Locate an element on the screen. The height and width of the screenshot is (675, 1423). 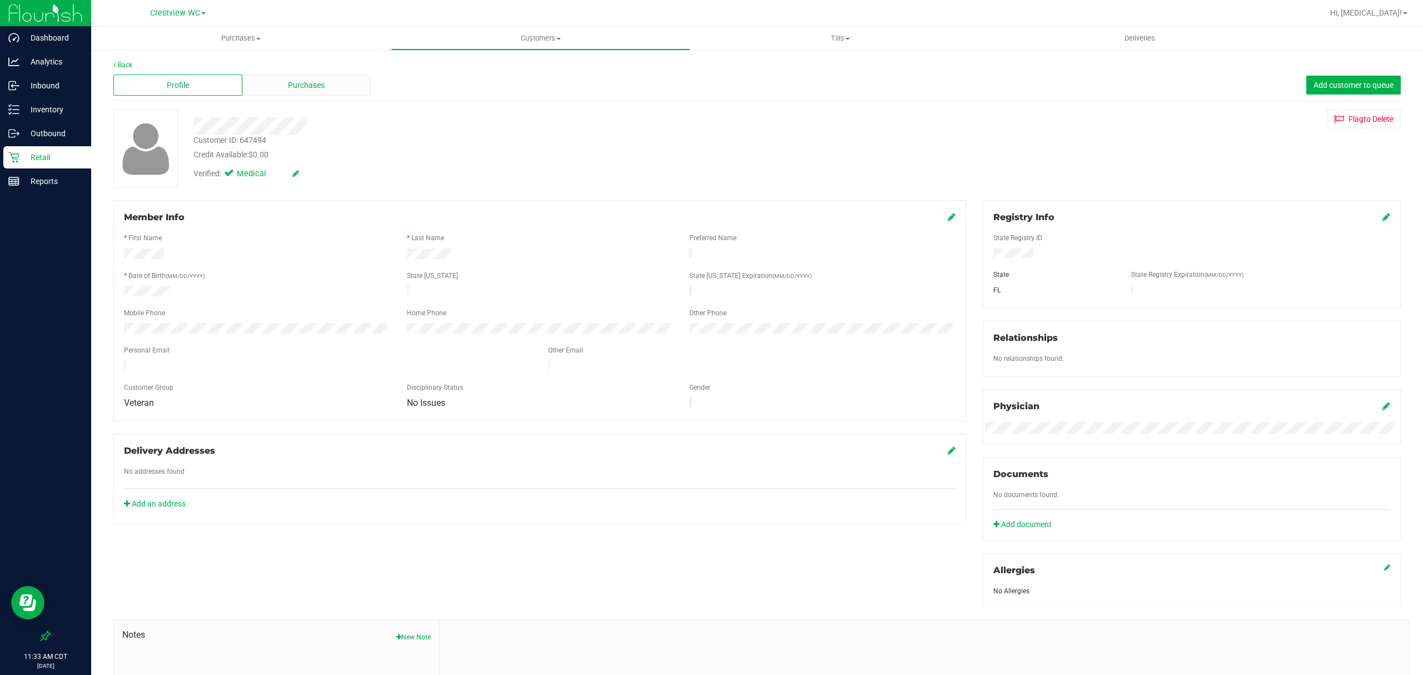
p: Reports is located at coordinates (53, 181).